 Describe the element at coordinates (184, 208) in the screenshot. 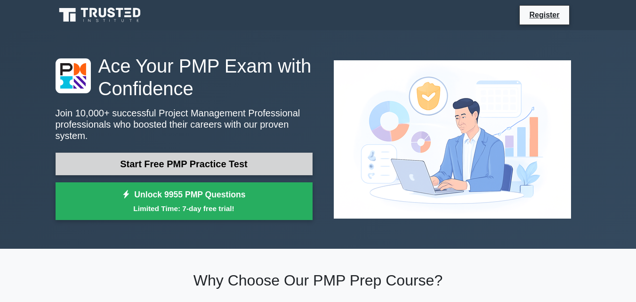

I see `small: Limited Time: 7-day free trial!` at that location.